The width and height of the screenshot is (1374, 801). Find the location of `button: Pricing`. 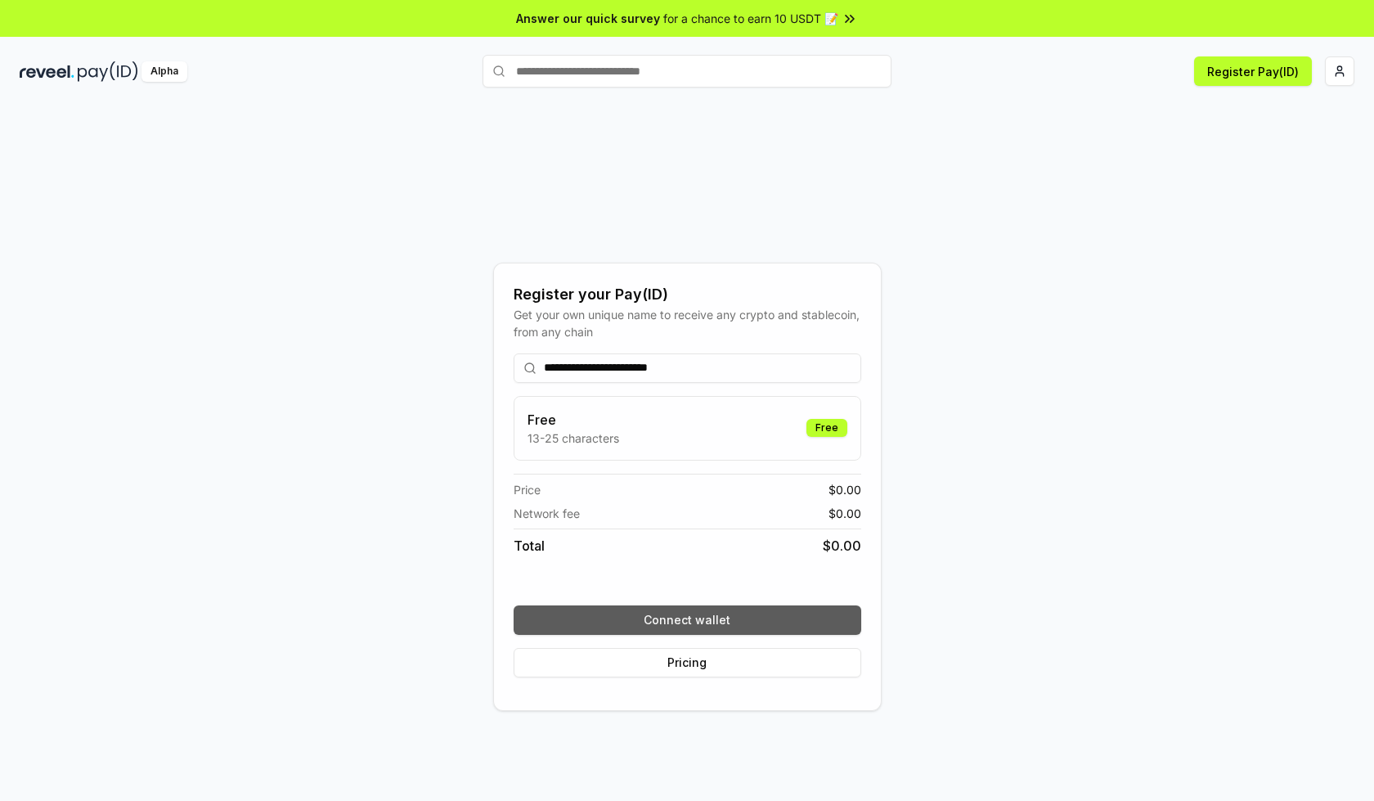

button: Pricing is located at coordinates (687, 662).